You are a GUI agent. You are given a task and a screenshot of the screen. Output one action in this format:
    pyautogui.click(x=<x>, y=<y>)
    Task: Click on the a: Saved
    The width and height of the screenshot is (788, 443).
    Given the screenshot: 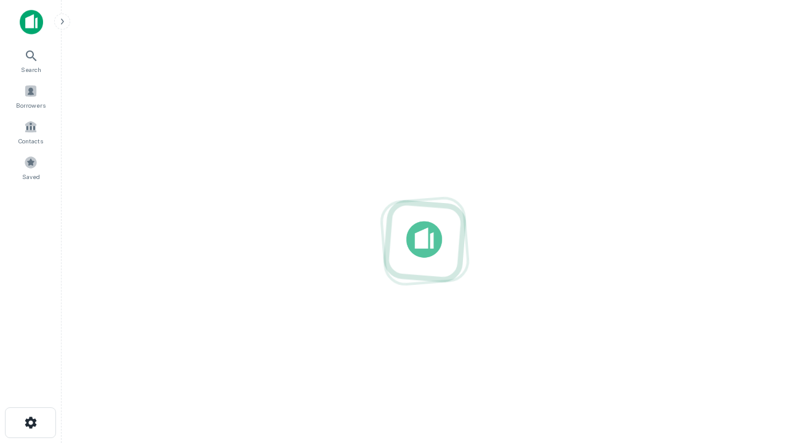 What is the action you would take?
    pyautogui.click(x=31, y=167)
    